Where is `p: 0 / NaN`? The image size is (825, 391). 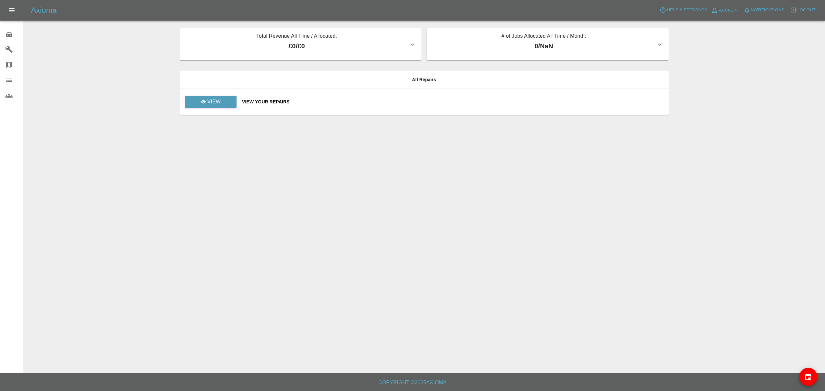 p: 0 / NaN is located at coordinates (543, 46).